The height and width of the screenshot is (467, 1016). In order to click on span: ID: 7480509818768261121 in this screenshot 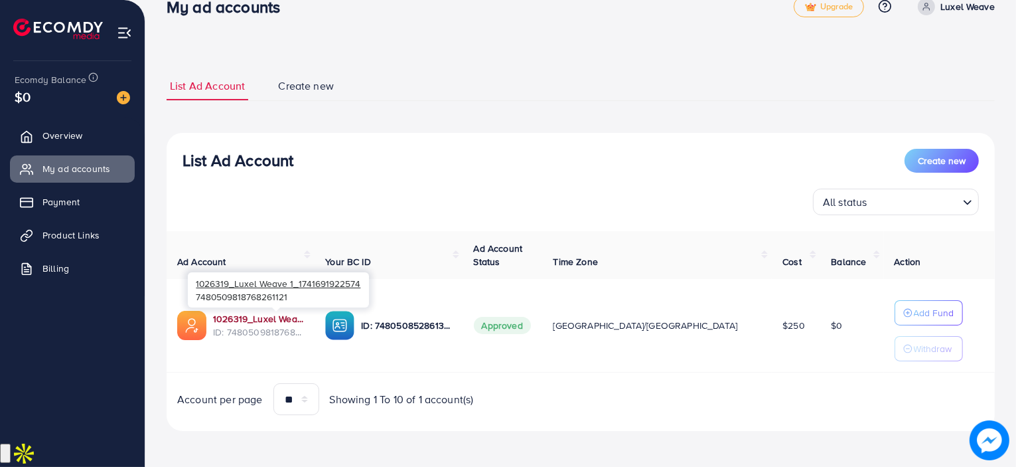, I will do `click(258, 332)`.